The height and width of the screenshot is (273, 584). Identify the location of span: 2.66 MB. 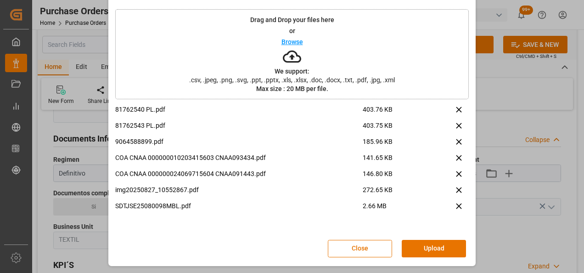
(394, 209).